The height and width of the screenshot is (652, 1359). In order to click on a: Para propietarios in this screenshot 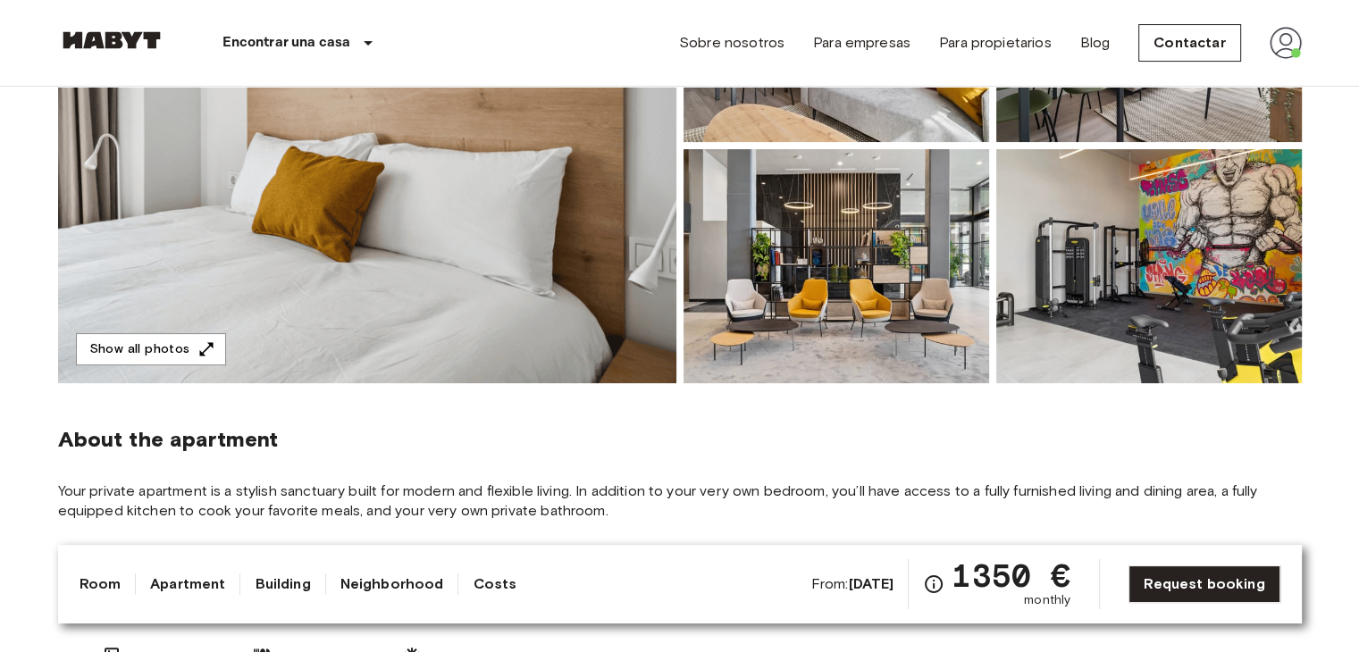, I will do `click(996, 43)`.